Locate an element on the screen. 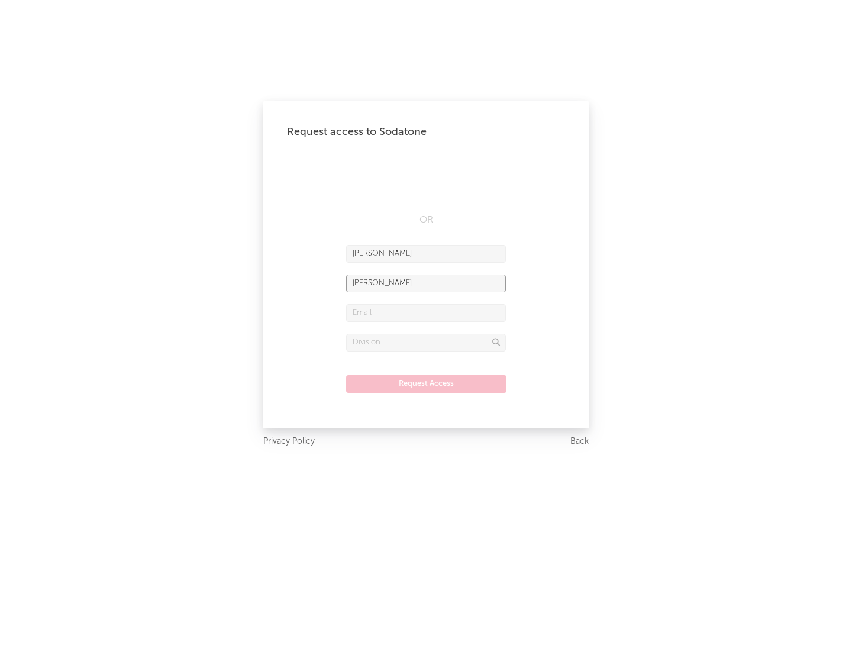 This screenshot has width=852, height=651. input: Email is located at coordinates (426, 313).